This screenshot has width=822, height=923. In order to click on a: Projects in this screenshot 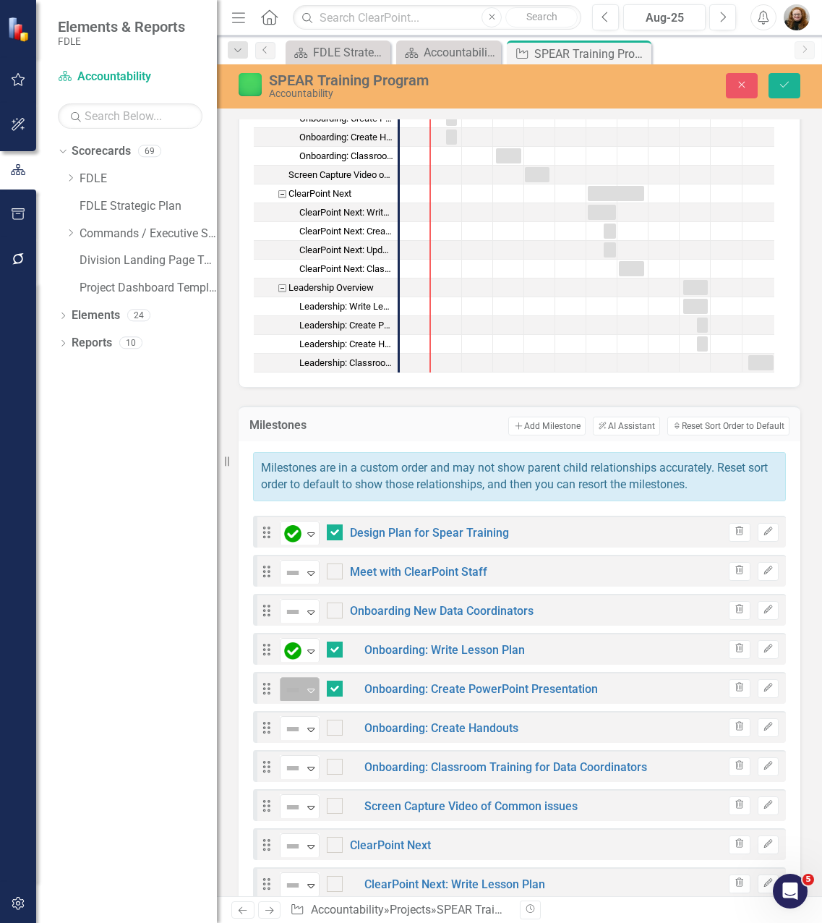, I will do `click(410, 909)`.